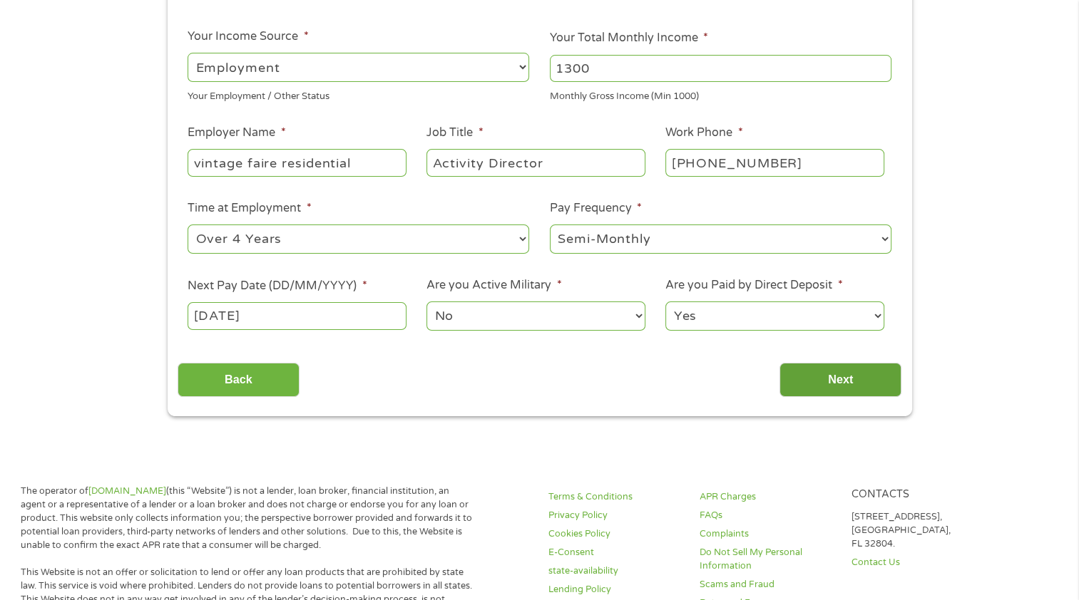 This screenshot has width=1079, height=600. What do you see at coordinates (918, 495) in the screenshot?
I see `h4: Contacts` at bounding box center [918, 495].